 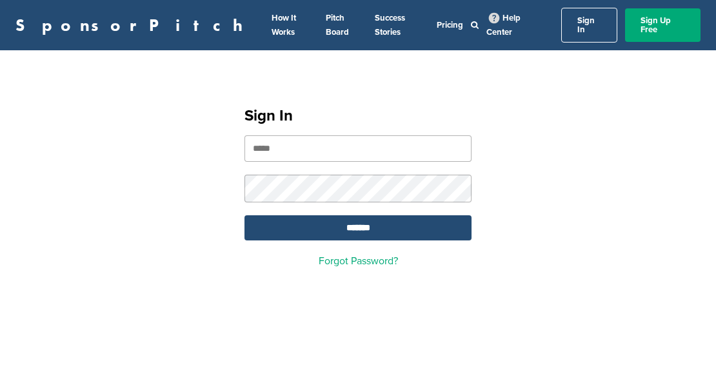 What do you see at coordinates (503, 25) in the screenshot?
I see `a: Help Center` at bounding box center [503, 25].